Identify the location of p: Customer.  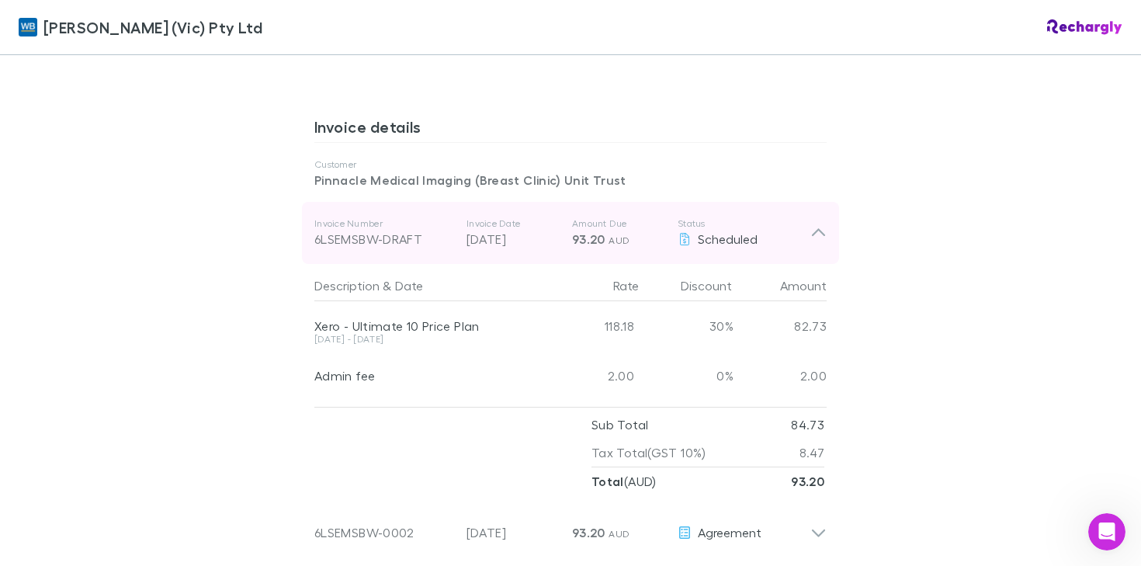
(571, 165).